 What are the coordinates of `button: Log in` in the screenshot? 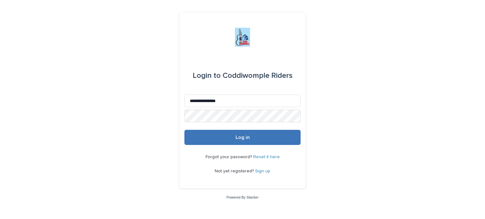 It's located at (242, 138).